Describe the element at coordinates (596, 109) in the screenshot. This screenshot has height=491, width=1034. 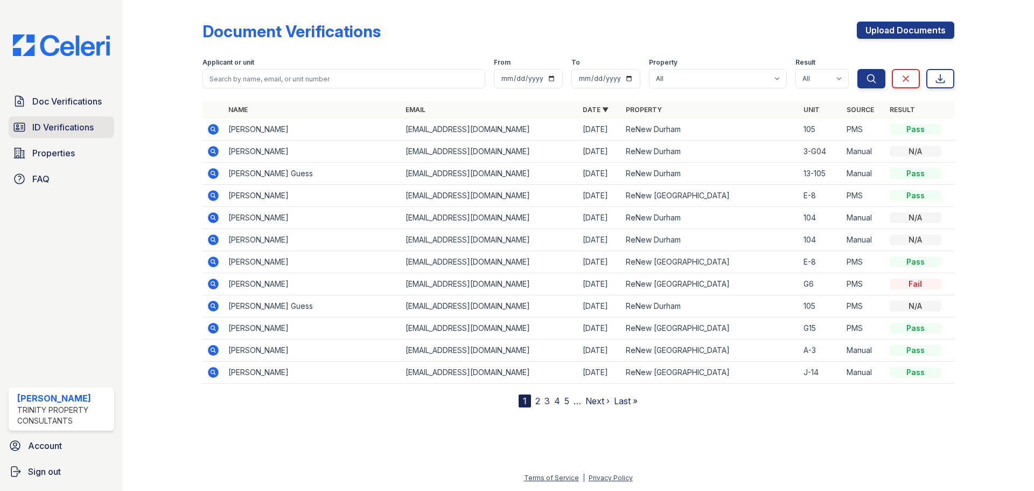
I see `a: Date ▼` at that location.